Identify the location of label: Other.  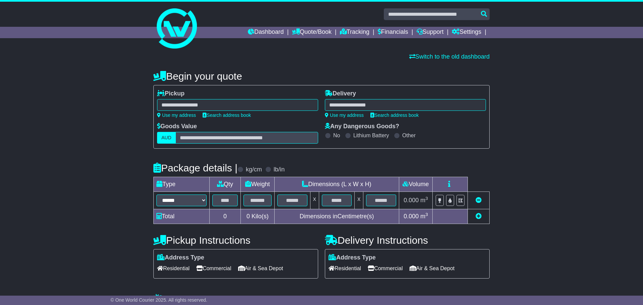
(409, 135).